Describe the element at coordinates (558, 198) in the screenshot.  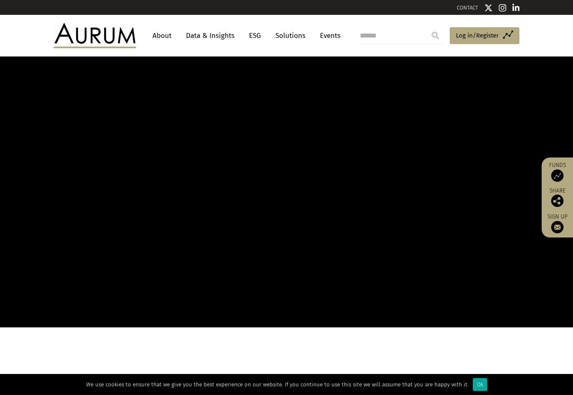
I see `div: Share` at that location.